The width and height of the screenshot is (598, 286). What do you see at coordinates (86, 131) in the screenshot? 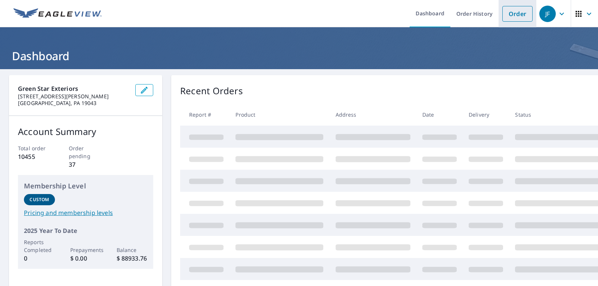
I see `p: Account Summary` at bounding box center [86, 131].